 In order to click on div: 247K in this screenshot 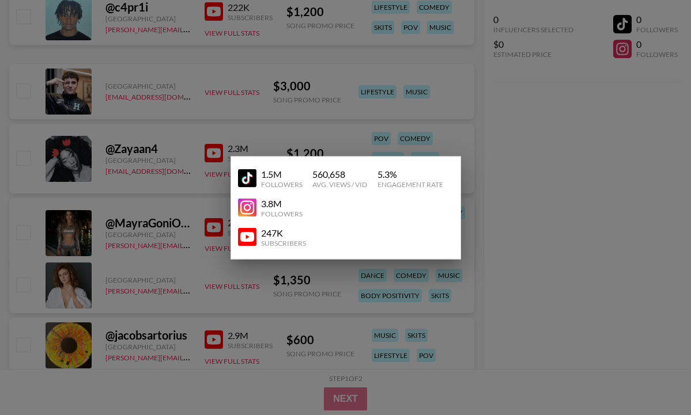, I will do `click(283, 233)`.